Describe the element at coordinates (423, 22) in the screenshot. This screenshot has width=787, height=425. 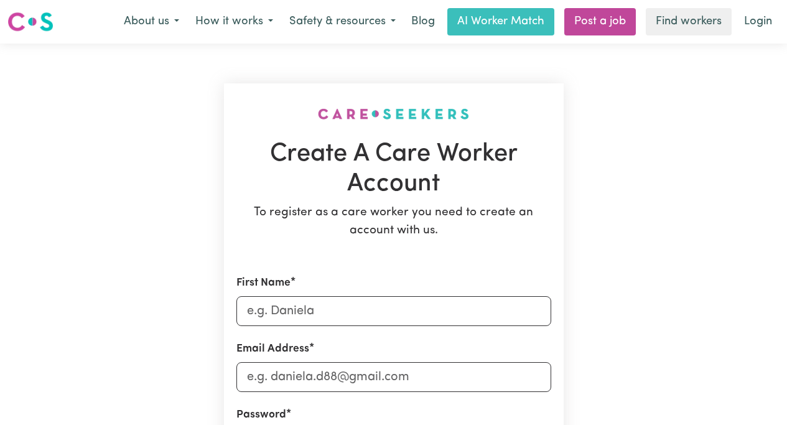
I see `a: Blog` at that location.